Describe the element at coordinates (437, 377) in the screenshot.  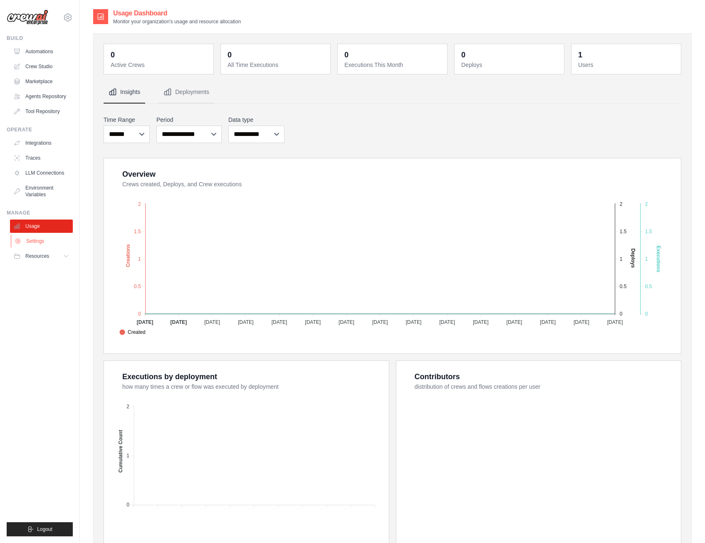
I see `div: Contributors` at that location.